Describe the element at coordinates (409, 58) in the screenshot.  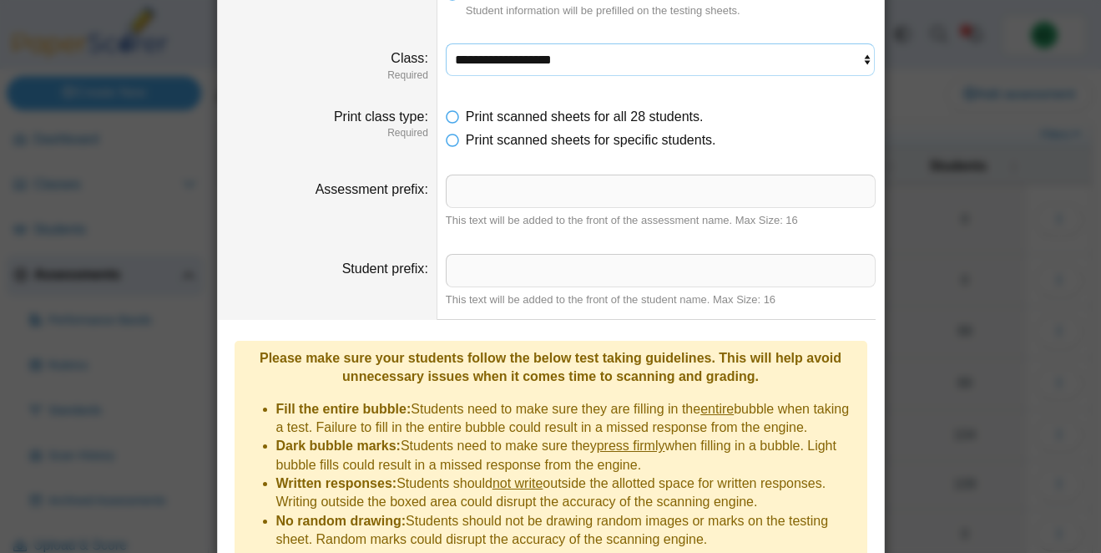
I see `label: Class` at that location.